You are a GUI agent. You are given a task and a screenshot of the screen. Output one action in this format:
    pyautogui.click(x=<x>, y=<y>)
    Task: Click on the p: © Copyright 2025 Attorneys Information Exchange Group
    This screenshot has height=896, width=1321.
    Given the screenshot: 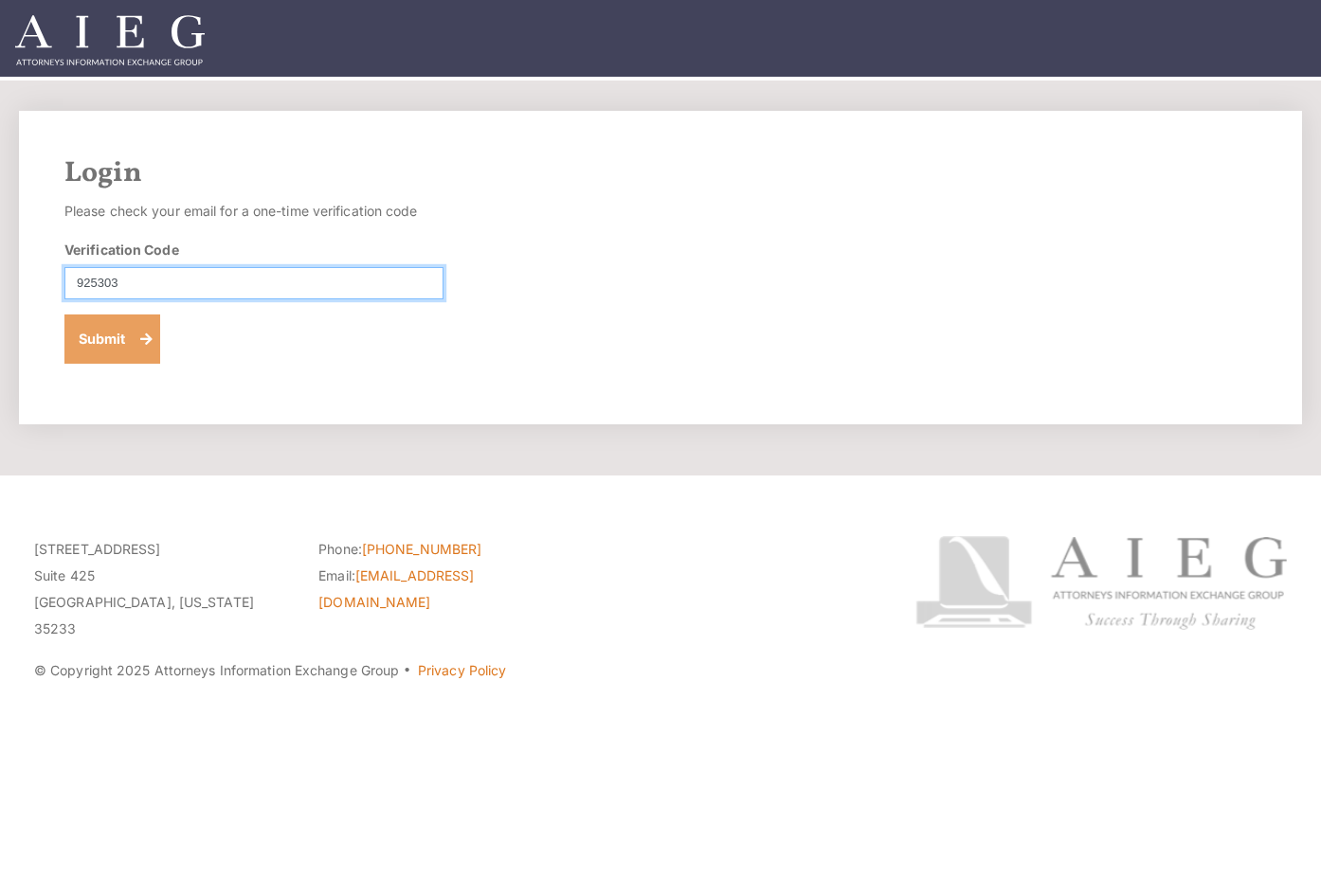 What is the action you would take?
    pyautogui.click(x=446, y=671)
    